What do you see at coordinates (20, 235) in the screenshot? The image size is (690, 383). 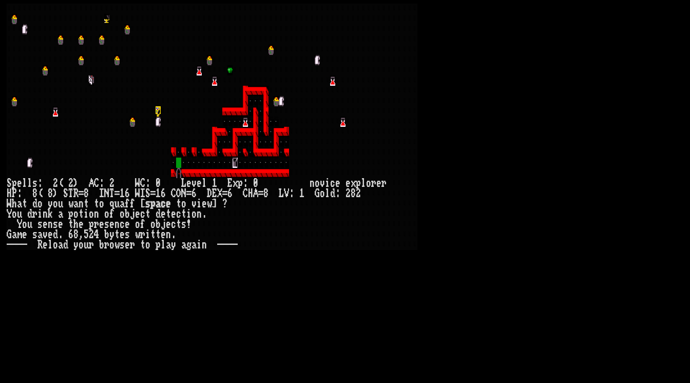 I see `div: m` at bounding box center [20, 235].